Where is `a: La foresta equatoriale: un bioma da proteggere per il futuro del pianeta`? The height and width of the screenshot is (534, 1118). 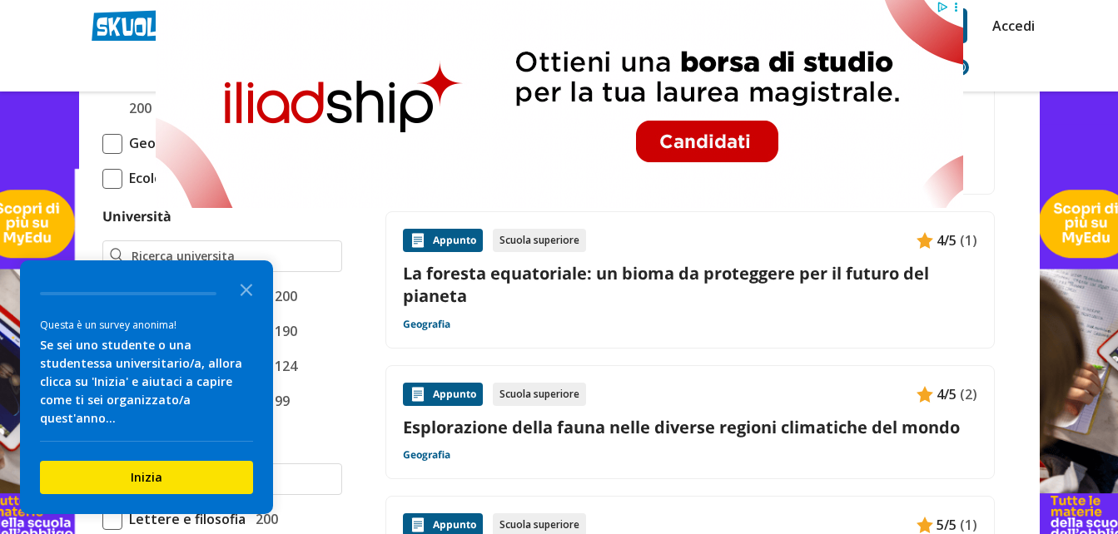 a: La foresta equatoriale: un bioma da proteggere per il futuro del pianeta is located at coordinates (690, 285).